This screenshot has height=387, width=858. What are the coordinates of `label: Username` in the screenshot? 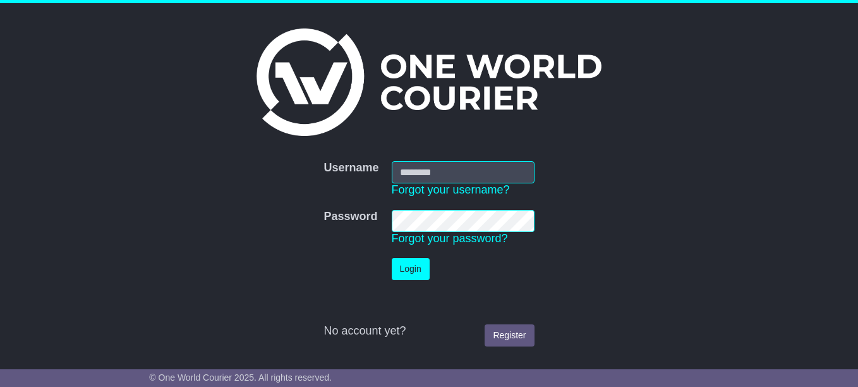 It's located at (351, 168).